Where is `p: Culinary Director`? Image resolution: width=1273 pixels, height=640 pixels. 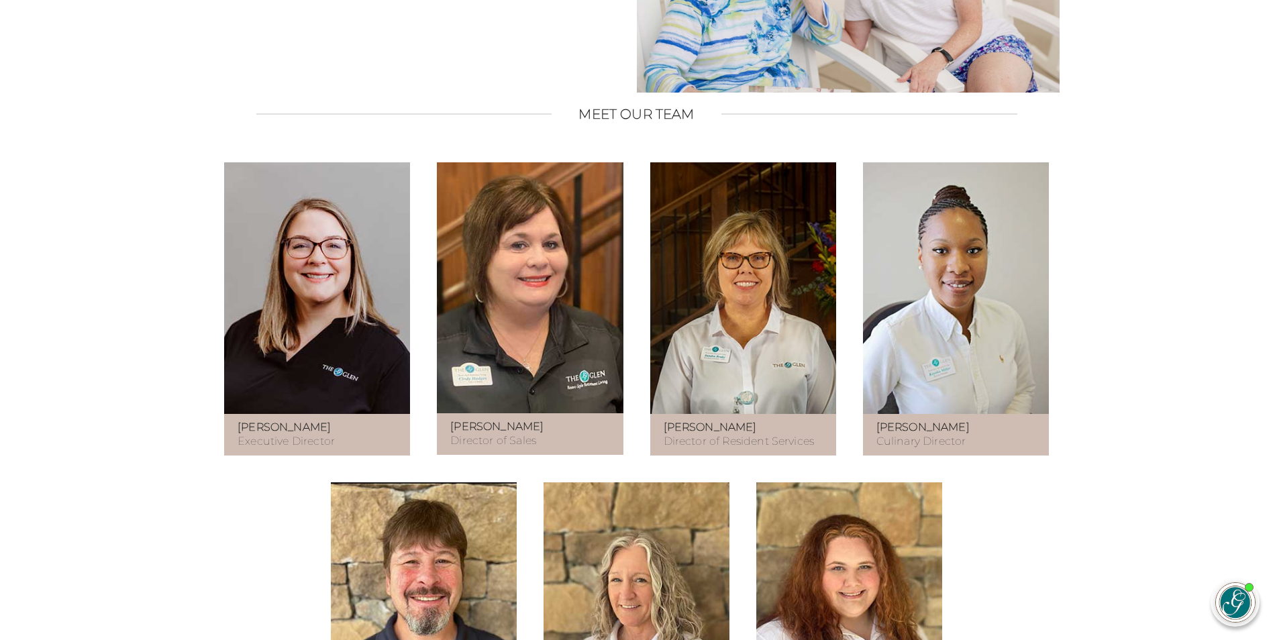 p: Culinary Director is located at coordinates (956, 435).